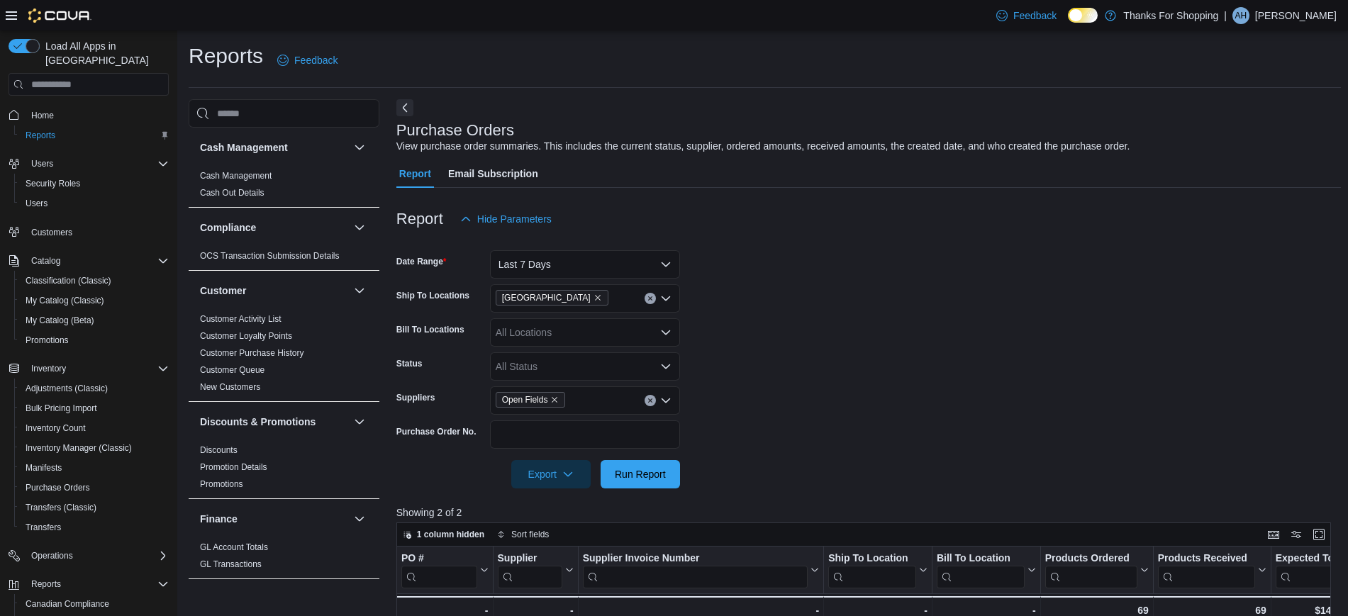 This screenshot has height=616, width=1348. What do you see at coordinates (415, 398) in the screenshot?
I see `label: Suppliers` at bounding box center [415, 398].